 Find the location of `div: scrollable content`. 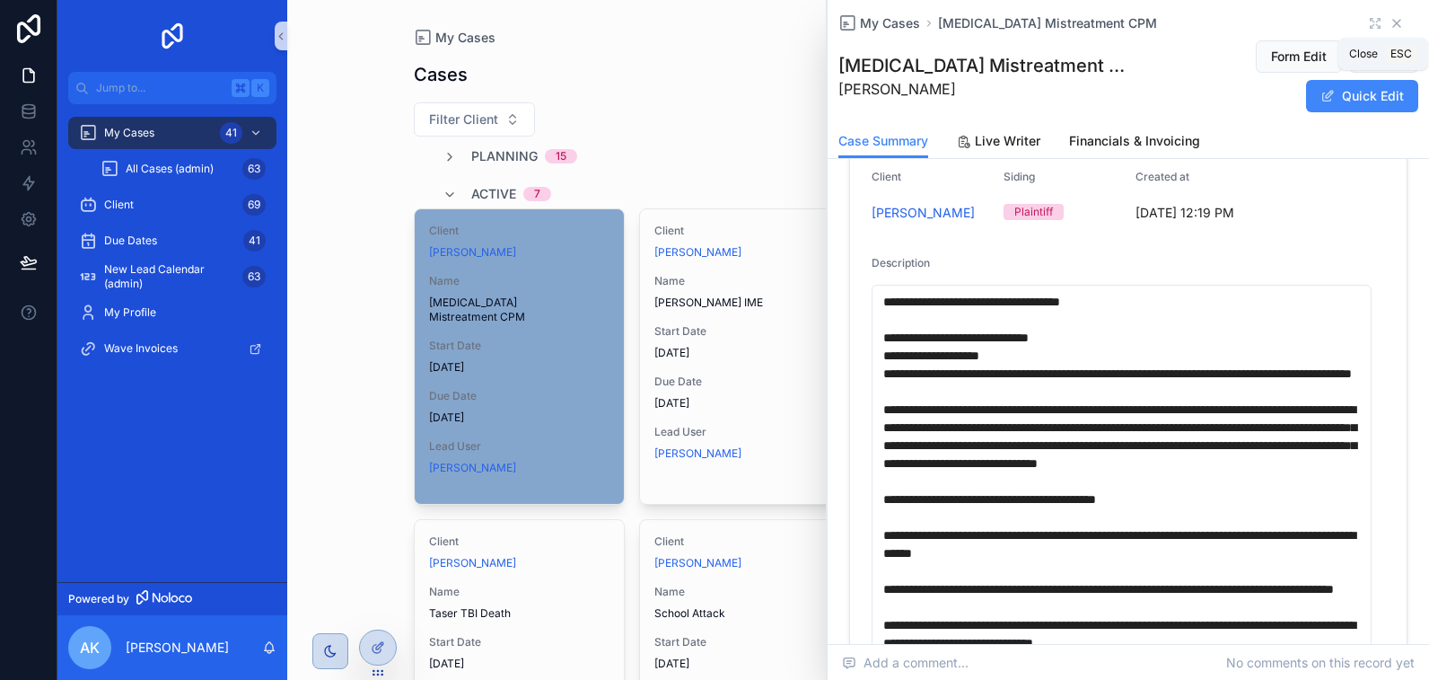

div: scrollable content is located at coordinates (172, 246).